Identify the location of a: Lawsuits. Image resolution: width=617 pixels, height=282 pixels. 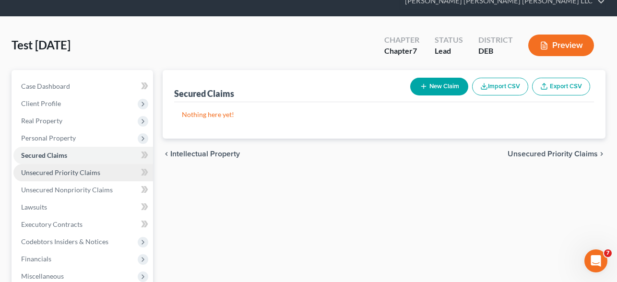
(83, 207).